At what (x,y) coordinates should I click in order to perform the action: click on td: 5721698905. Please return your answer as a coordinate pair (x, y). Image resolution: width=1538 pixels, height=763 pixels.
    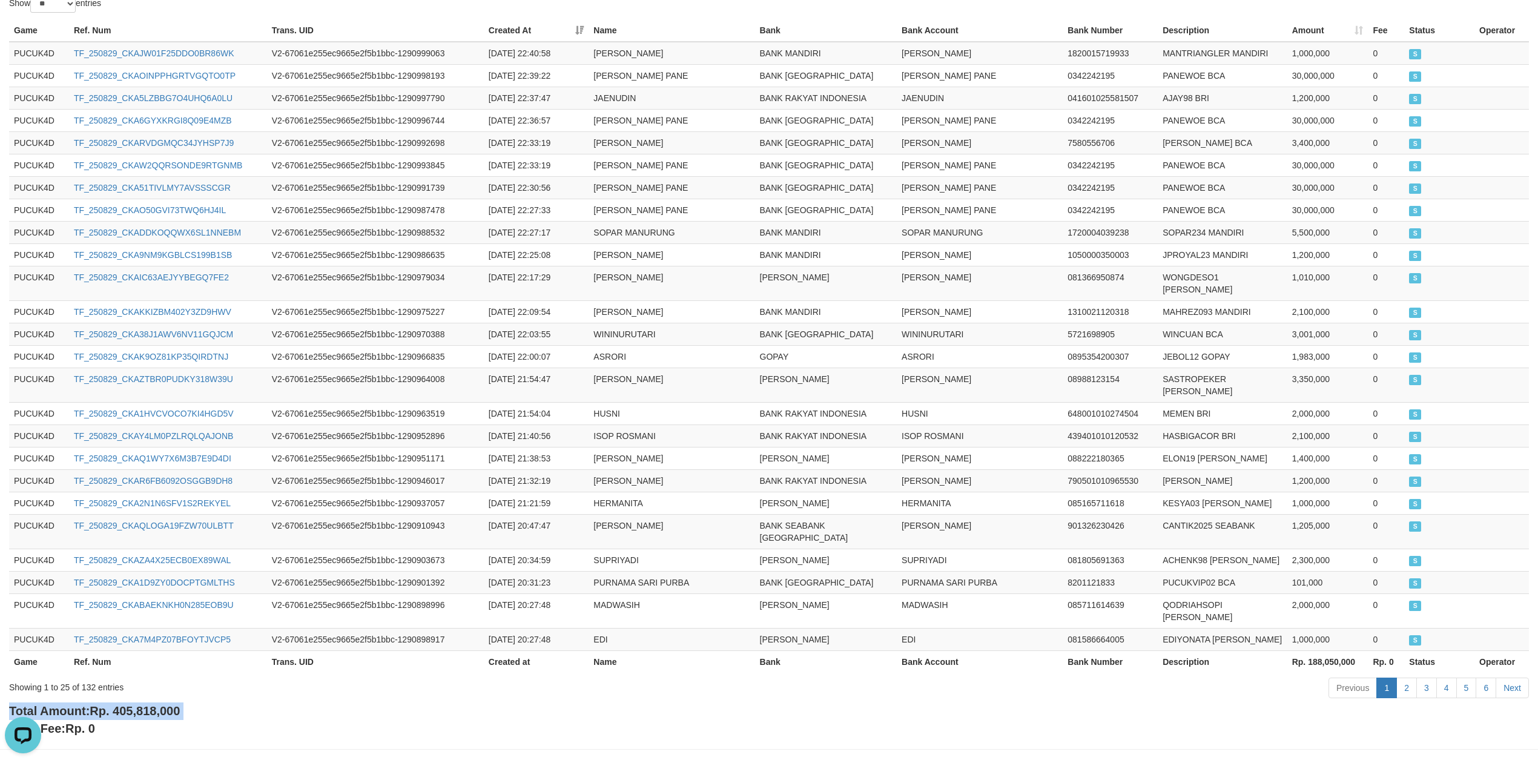
    Looking at the image, I should click on (1110, 334).